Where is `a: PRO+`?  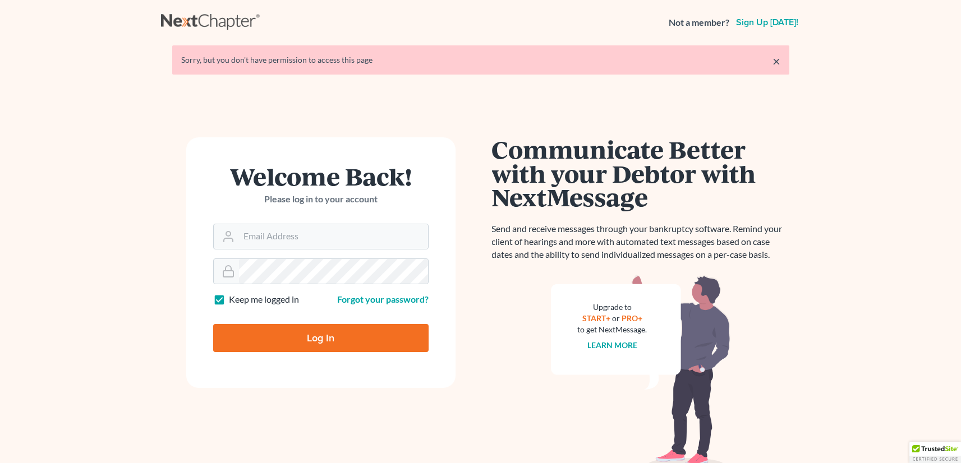
a: PRO+ is located at coordinates (632, 318).